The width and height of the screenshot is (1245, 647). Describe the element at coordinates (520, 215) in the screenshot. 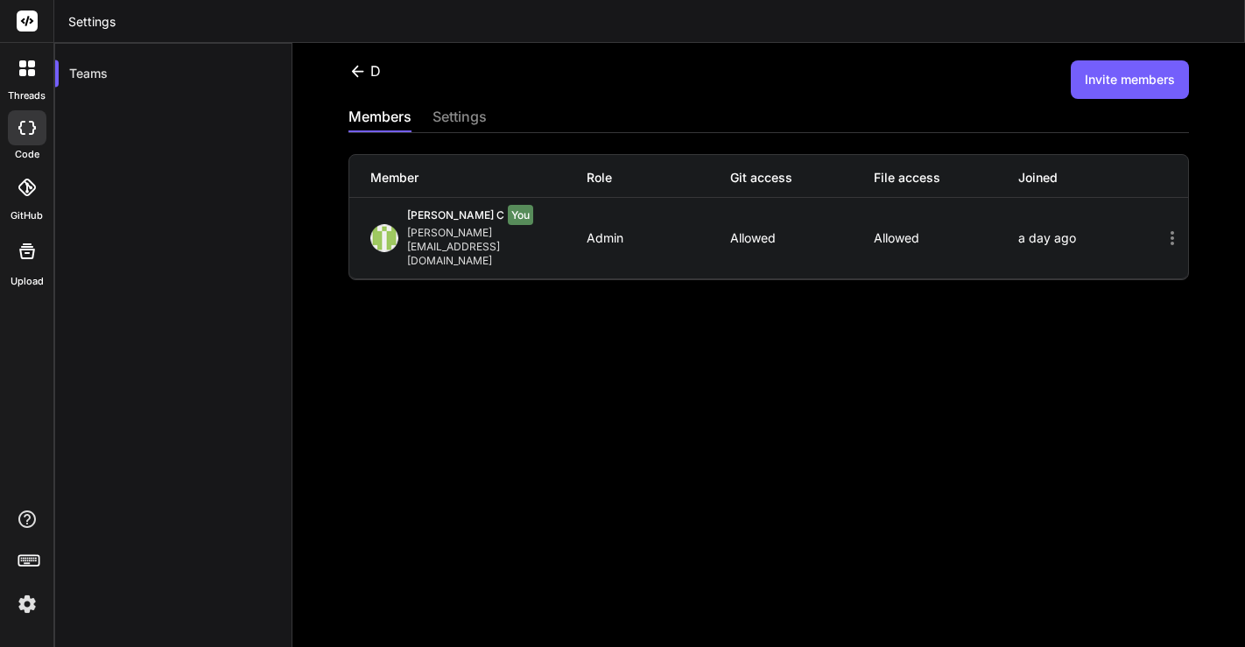

I see `span: You` at that location.